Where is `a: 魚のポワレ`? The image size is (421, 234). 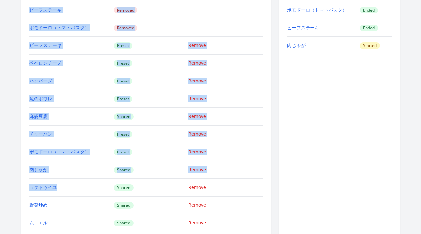 a: 魚のポワレ is located at coordinates (41, 98).